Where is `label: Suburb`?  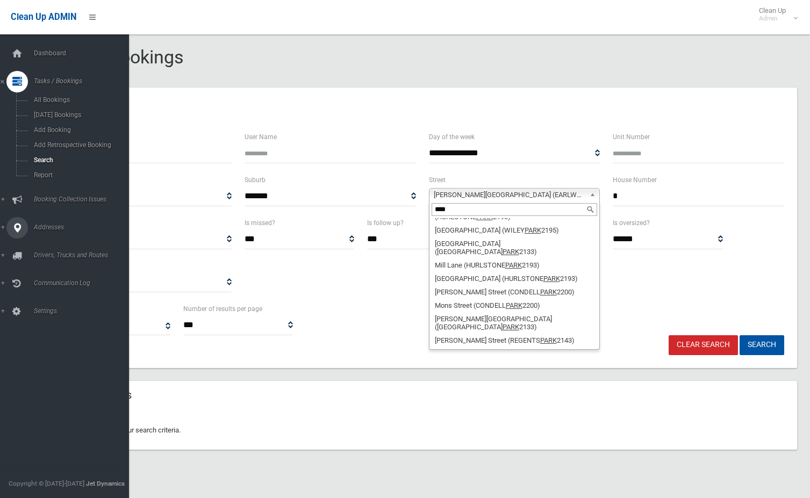 label: Suburb is located at coordinates (255, 180).